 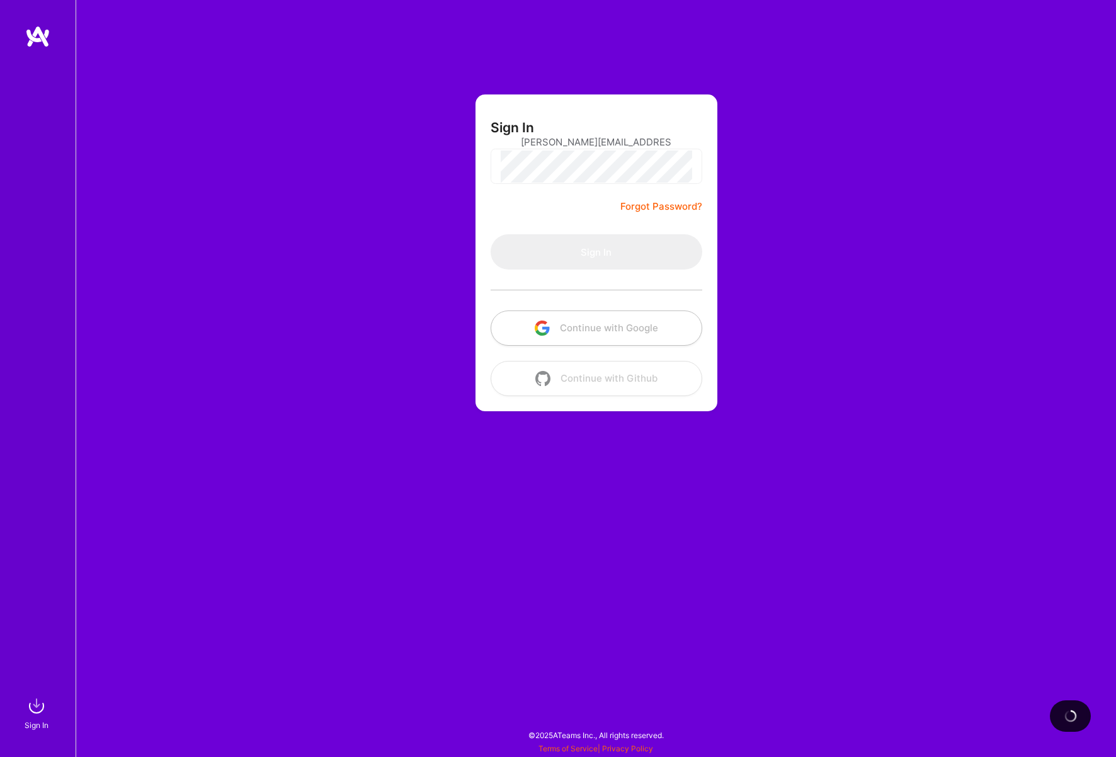 What do you see at coordinates (512, 127) in the screenshot?
I see `h3: Sign In` at bounding box center [512, 127].